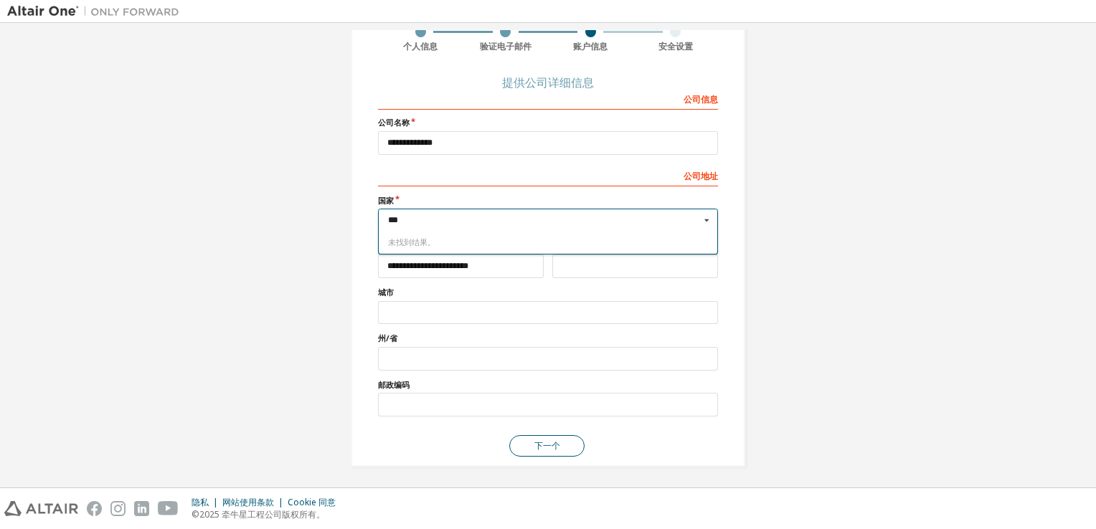 The image size is (1096, 529). I want to click on label: 城市, so click(548, 293).